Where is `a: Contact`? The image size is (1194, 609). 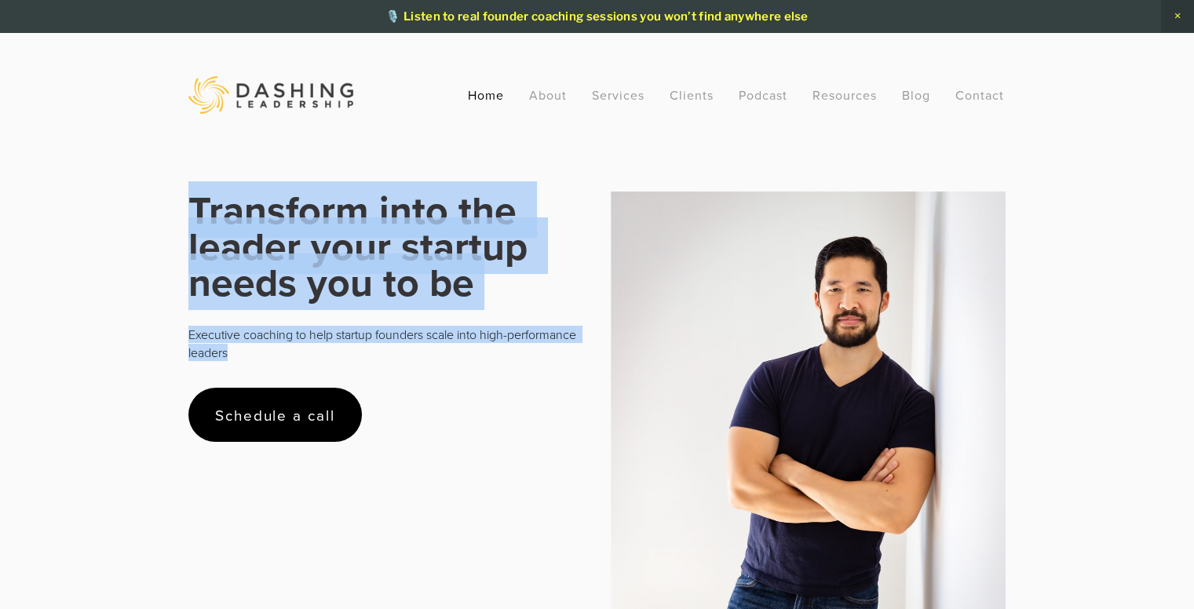 a: Contact is located at coordinates (980, 95).